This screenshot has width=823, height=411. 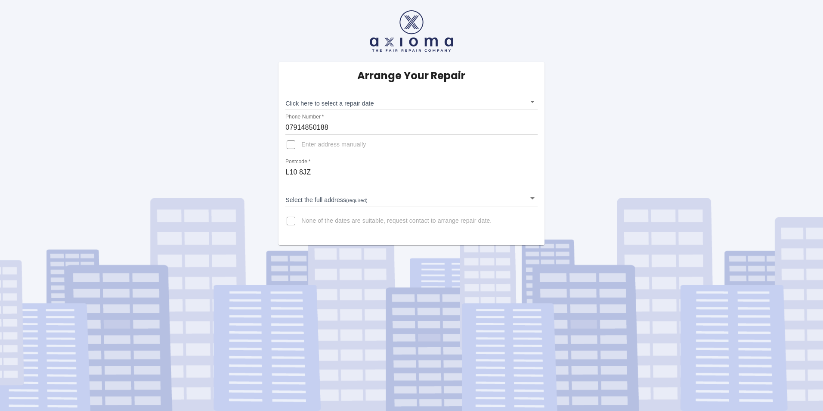 What do you see at coordinates (334, 145) in the screenshot?
I see `span: Enter address manually` at bounding box center [334, 145].